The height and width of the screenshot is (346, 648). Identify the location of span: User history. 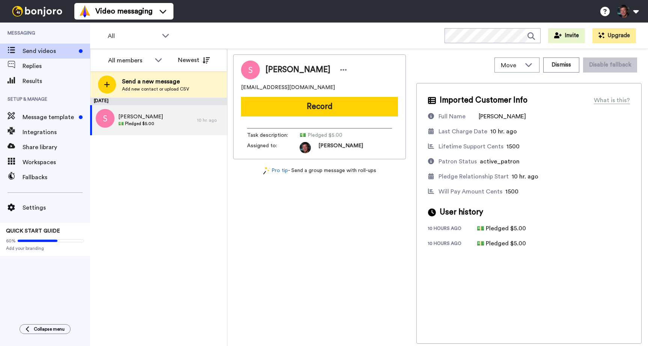
(461, 212).